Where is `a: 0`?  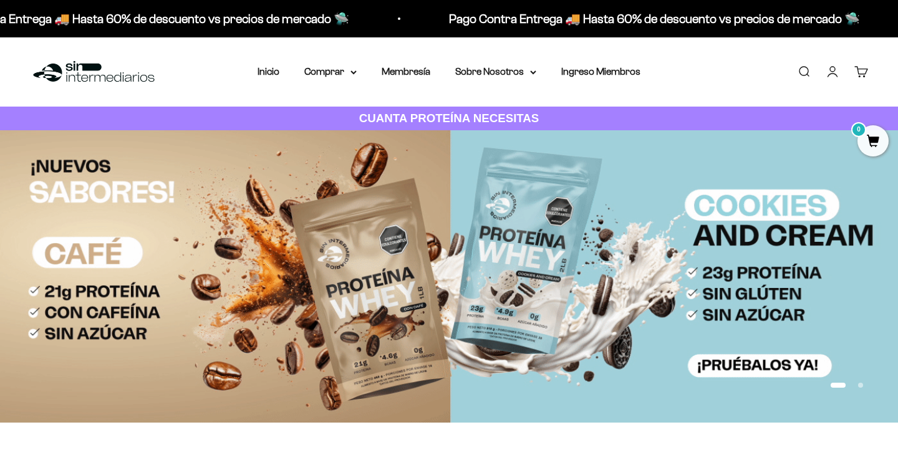 a: 0 is located at coordinates (873, 142).